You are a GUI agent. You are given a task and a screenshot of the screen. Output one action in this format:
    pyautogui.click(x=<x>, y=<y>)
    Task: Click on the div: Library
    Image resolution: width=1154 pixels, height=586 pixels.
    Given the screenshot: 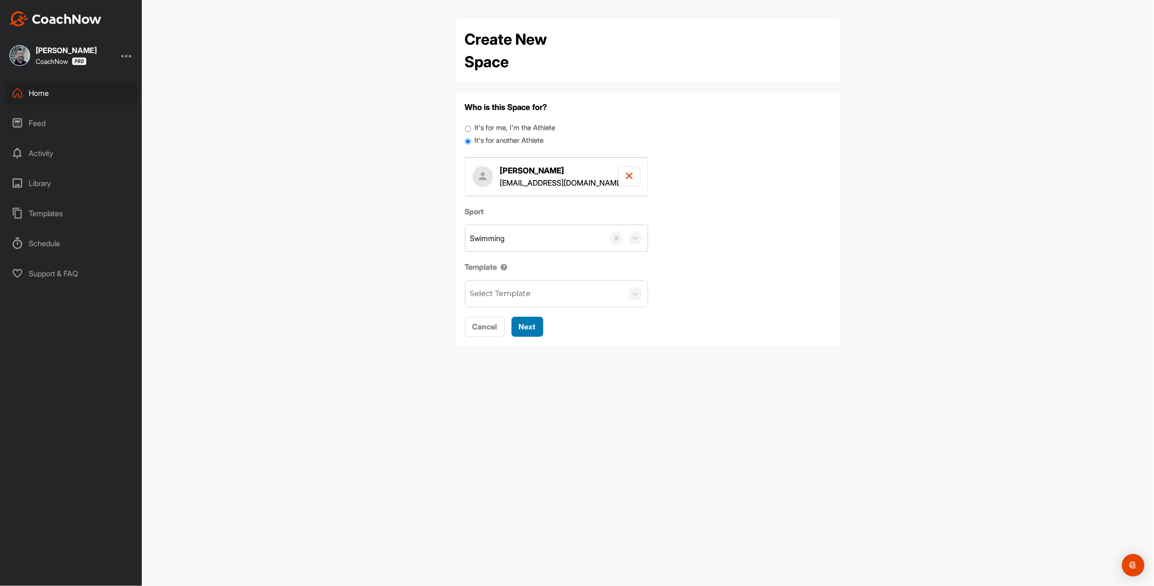 What is the action you would take?
    pyautogui.click(x=71, y=183)
    